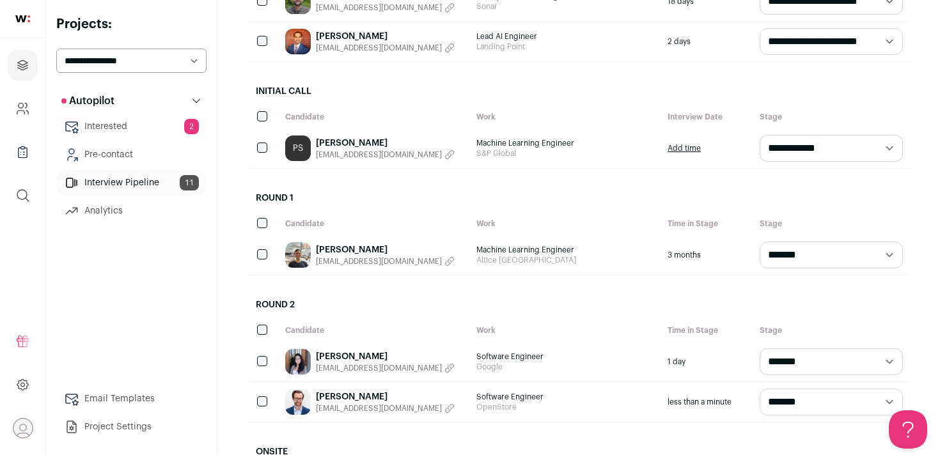 The width and height of the screenshot is (940, 455). Describe the element at coordinates (707, 362) in the screenshot. I see `div: 1 day` at that location.